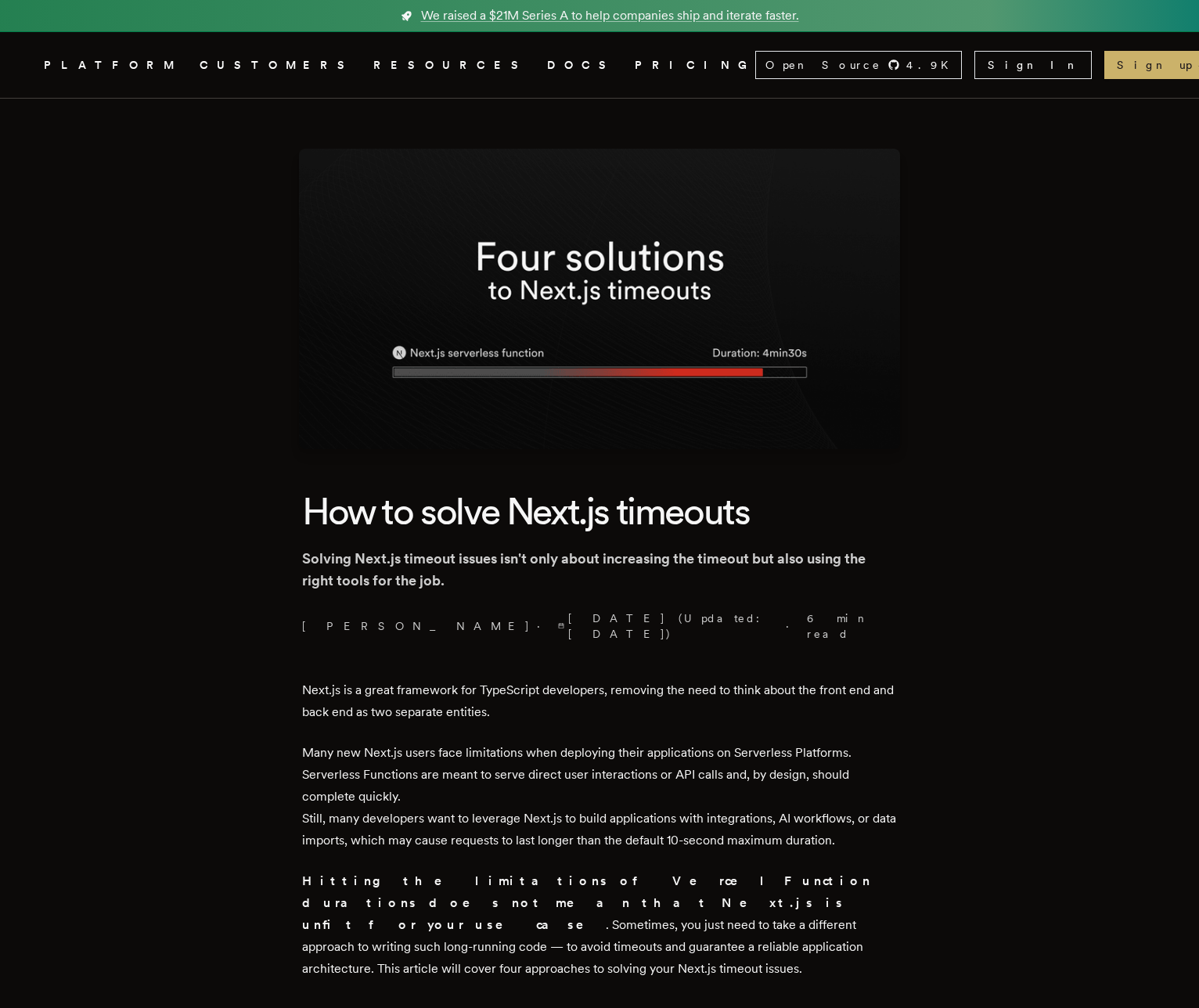 The height and width of the screenshot is (1008, 1199). Describe the element at coordinates (600, 701) in the screenshot. I see `p: Next.js is a great framework for TypeScript developers, removing the need to think about the fron...` at that location.